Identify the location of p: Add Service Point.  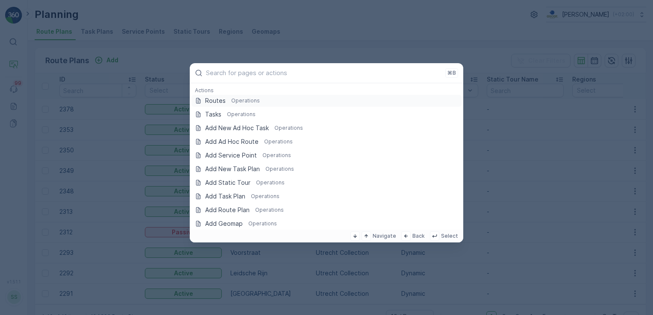
(231, 156).